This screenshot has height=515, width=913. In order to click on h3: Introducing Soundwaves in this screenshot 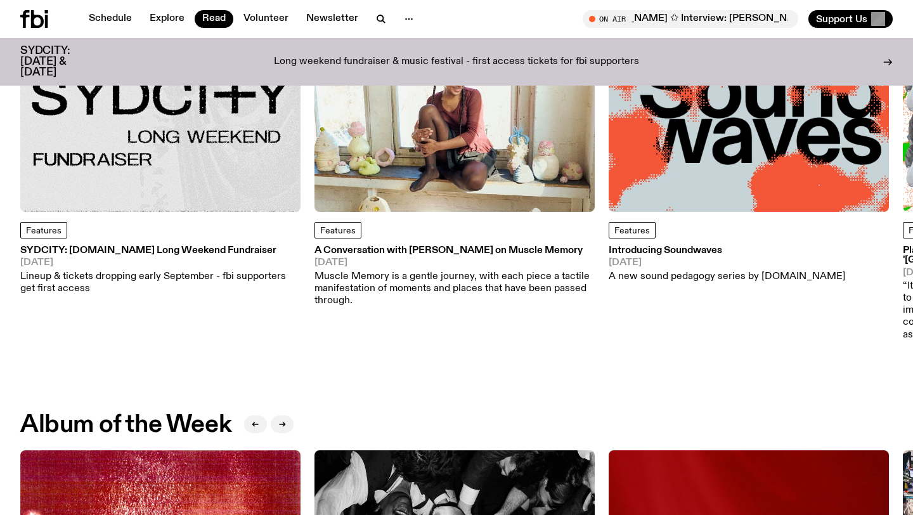, I will do `click(727, 250)`.